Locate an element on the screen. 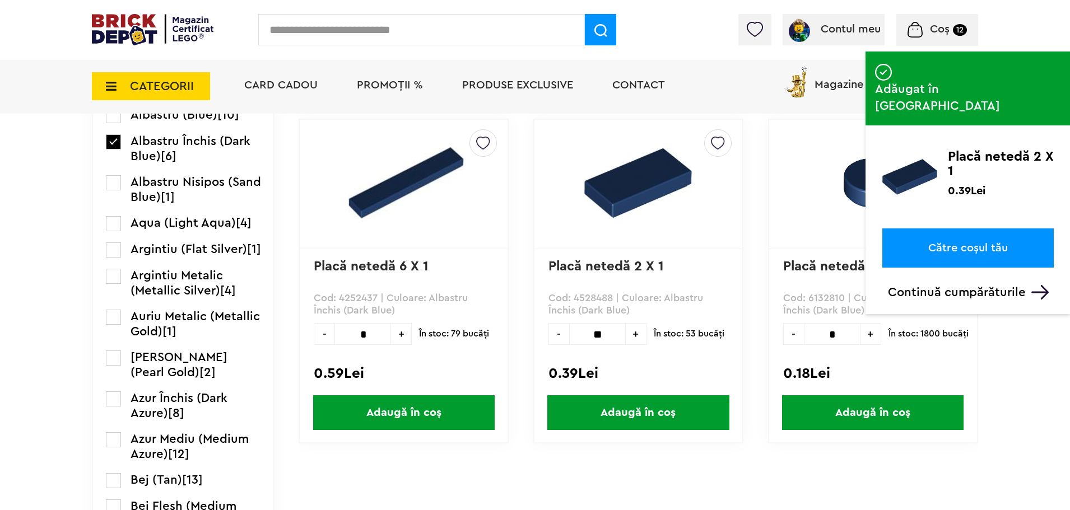 The image size is (1070, 510). span: Bej (Tan) is located at coordinates (156, 480).